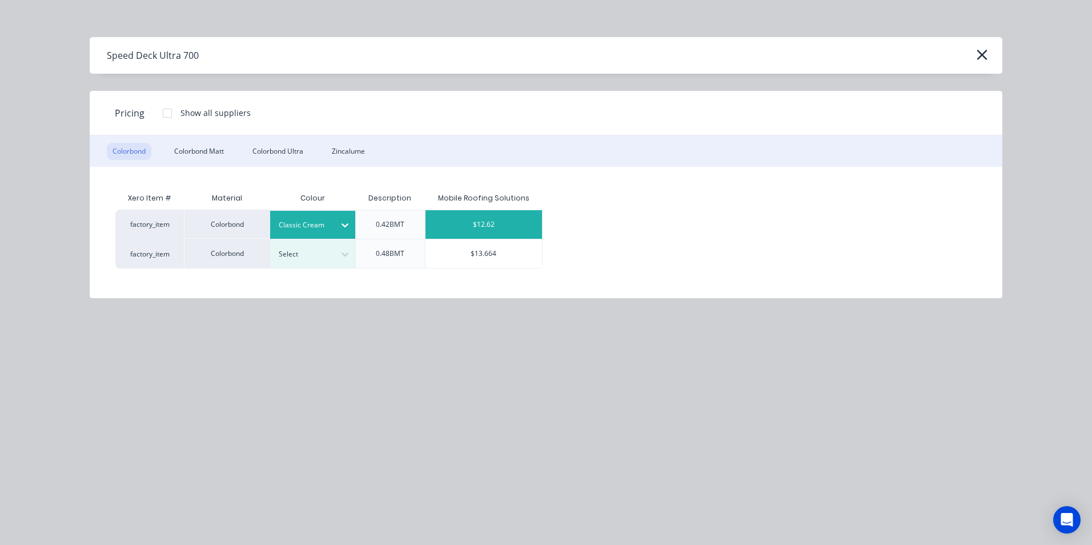  I want to click on div: Show all suppliers, so click(215, 112).